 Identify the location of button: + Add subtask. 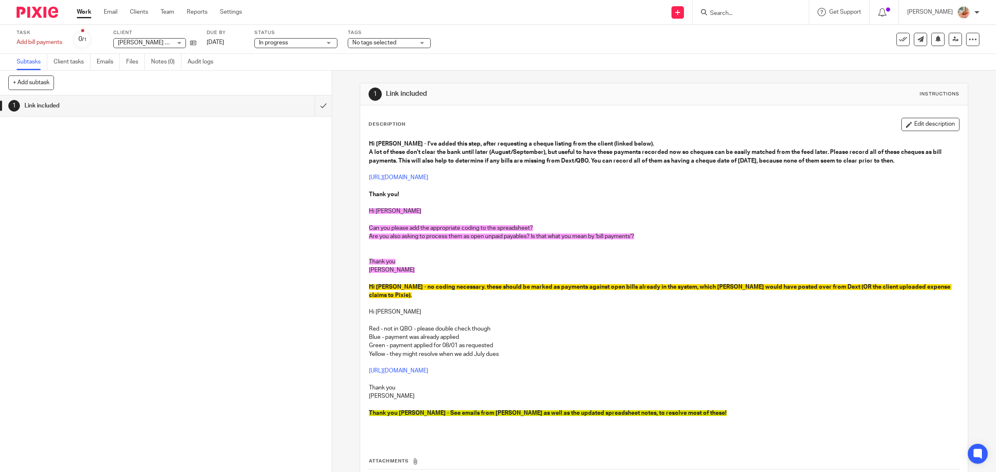
(31, 83).